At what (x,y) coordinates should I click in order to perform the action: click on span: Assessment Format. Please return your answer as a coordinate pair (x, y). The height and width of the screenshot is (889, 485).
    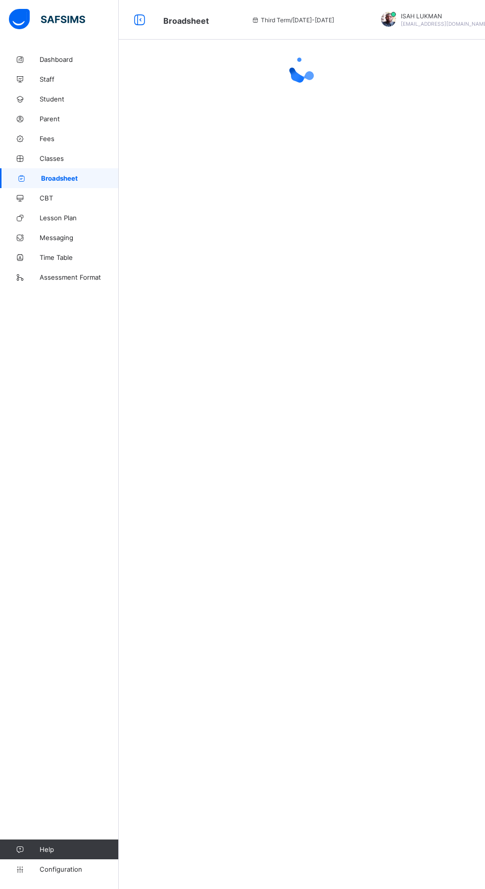
    Looking at the image, I should click on (79, 277).